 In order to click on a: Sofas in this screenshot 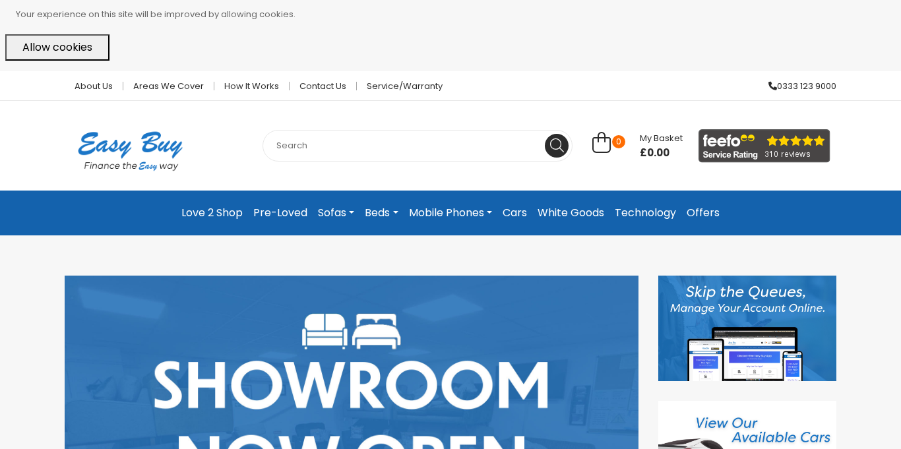, I will do `click(336, 213)`.